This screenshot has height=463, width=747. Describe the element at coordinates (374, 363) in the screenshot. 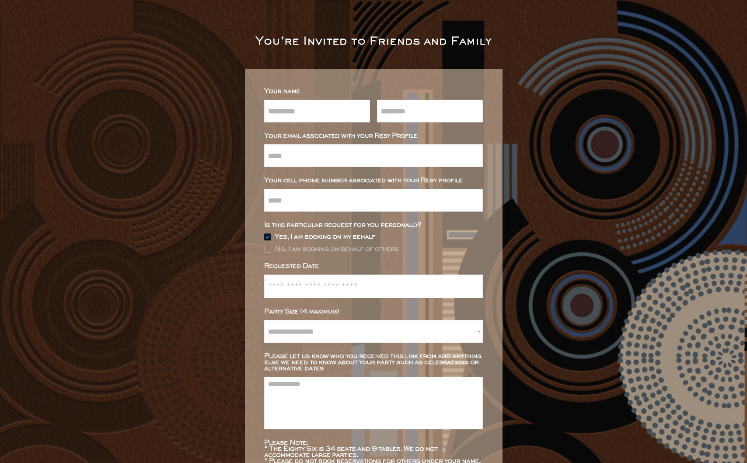

I see `div: Please let us know who you received this link from and anything else we need to know about your p...` at that location.